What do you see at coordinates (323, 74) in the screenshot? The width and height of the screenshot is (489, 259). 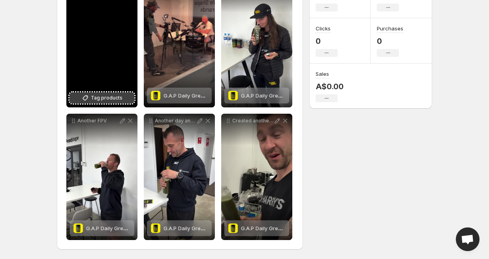 I see `h3: Sales` at bounding box center [323, 74].